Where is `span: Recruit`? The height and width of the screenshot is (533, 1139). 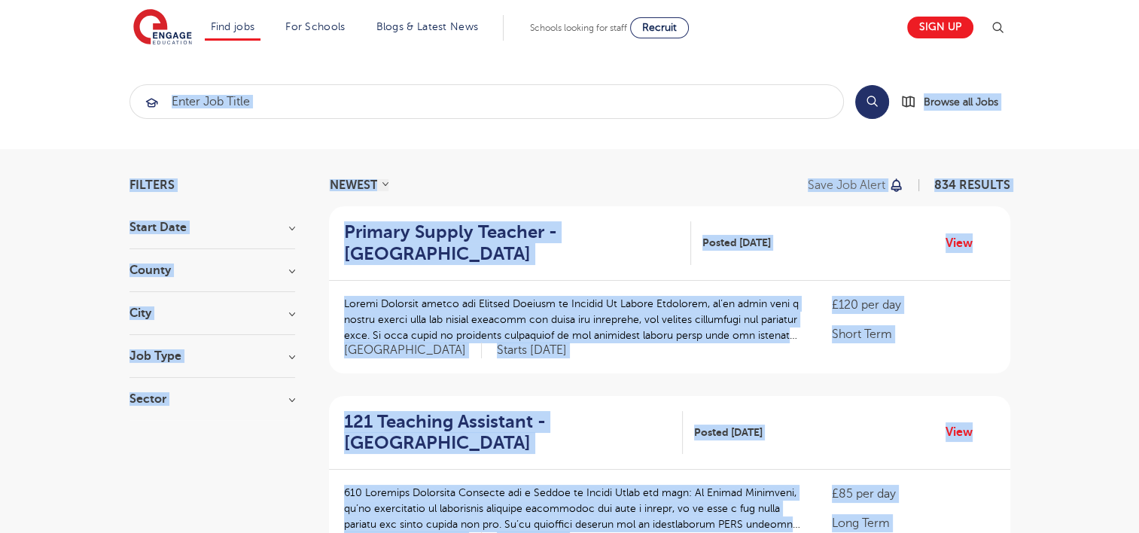 span: Recruit is located at coordinates (660, 27).